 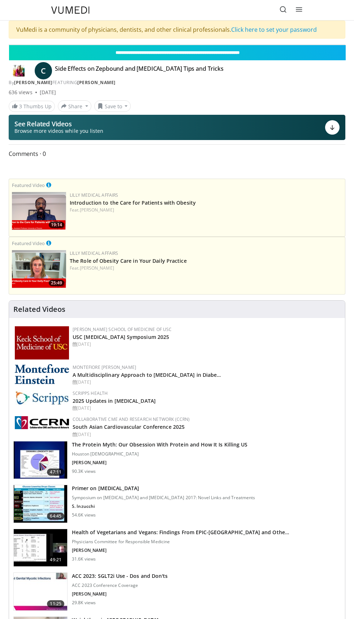 What do you see at coordinates (128, 427) in the screenshot?
I see `a: South Asian Cardiovascular Conference 2025` at bounding box center [128, 427].